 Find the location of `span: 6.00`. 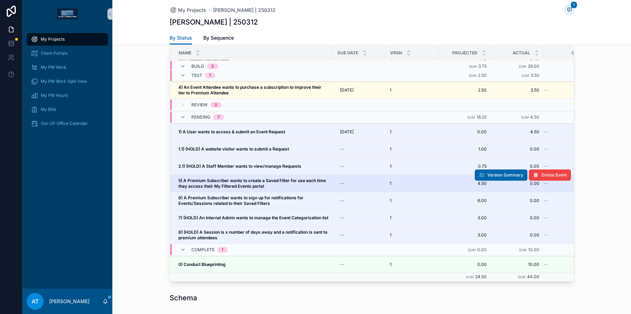

span: 6.00 is located at coordinates (465, 201).